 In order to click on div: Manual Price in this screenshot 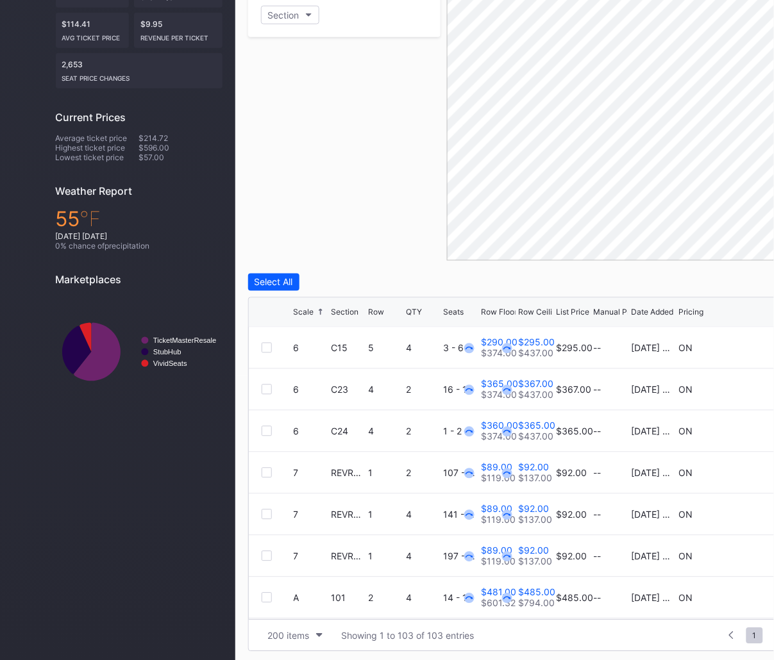, I will do `click(617, 312)`.